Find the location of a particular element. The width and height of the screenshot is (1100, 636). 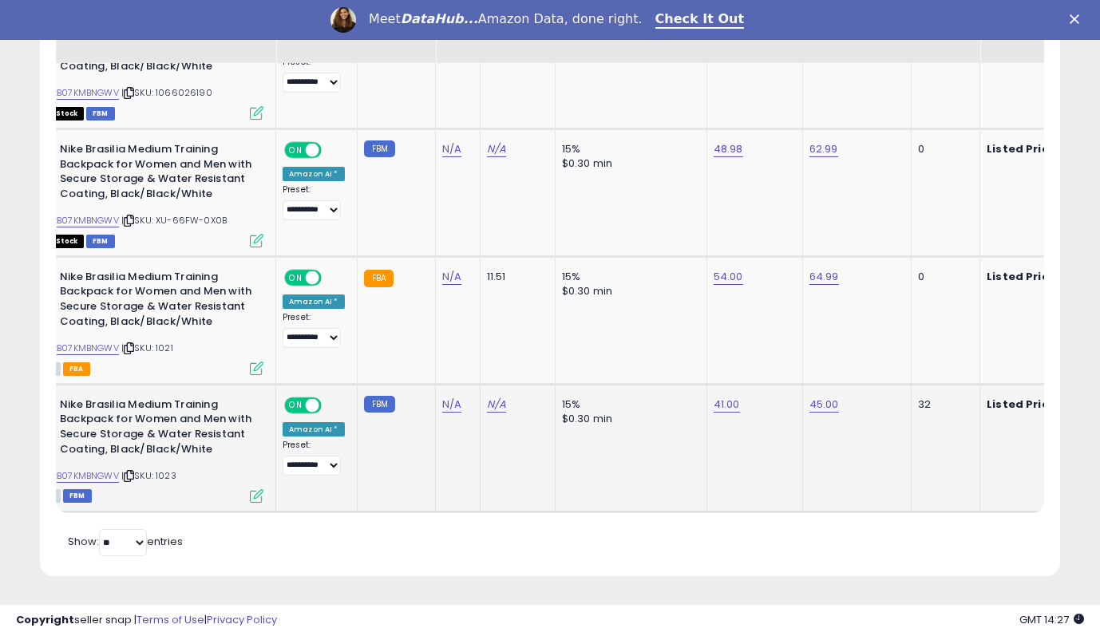

span: | SKU: 1066026190 is located at coordinates (167, 93).